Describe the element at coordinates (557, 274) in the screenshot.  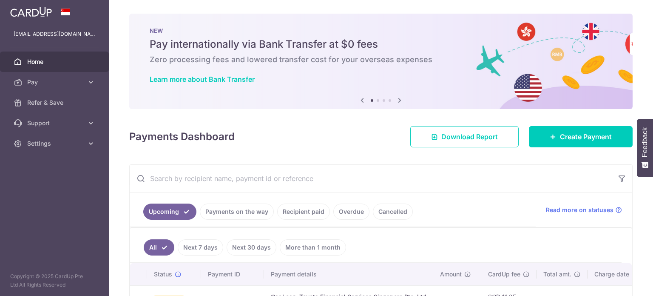
I see `span: Total amt.` at that location.